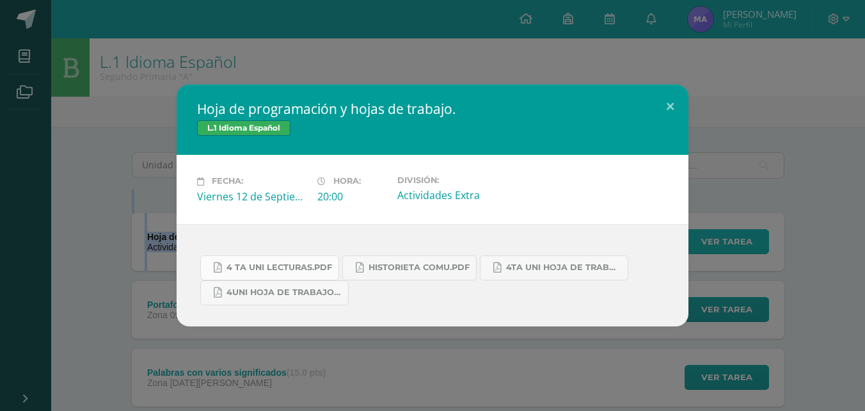 The width and height of the screenshot is (865, 411). I want to click on div: 20:00, so click(352, 196).